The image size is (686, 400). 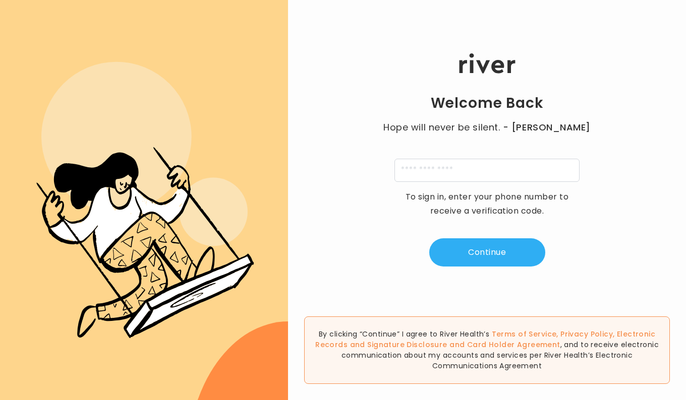 I want to click on p: Hope will never be silent., so click(x=487, y=128).